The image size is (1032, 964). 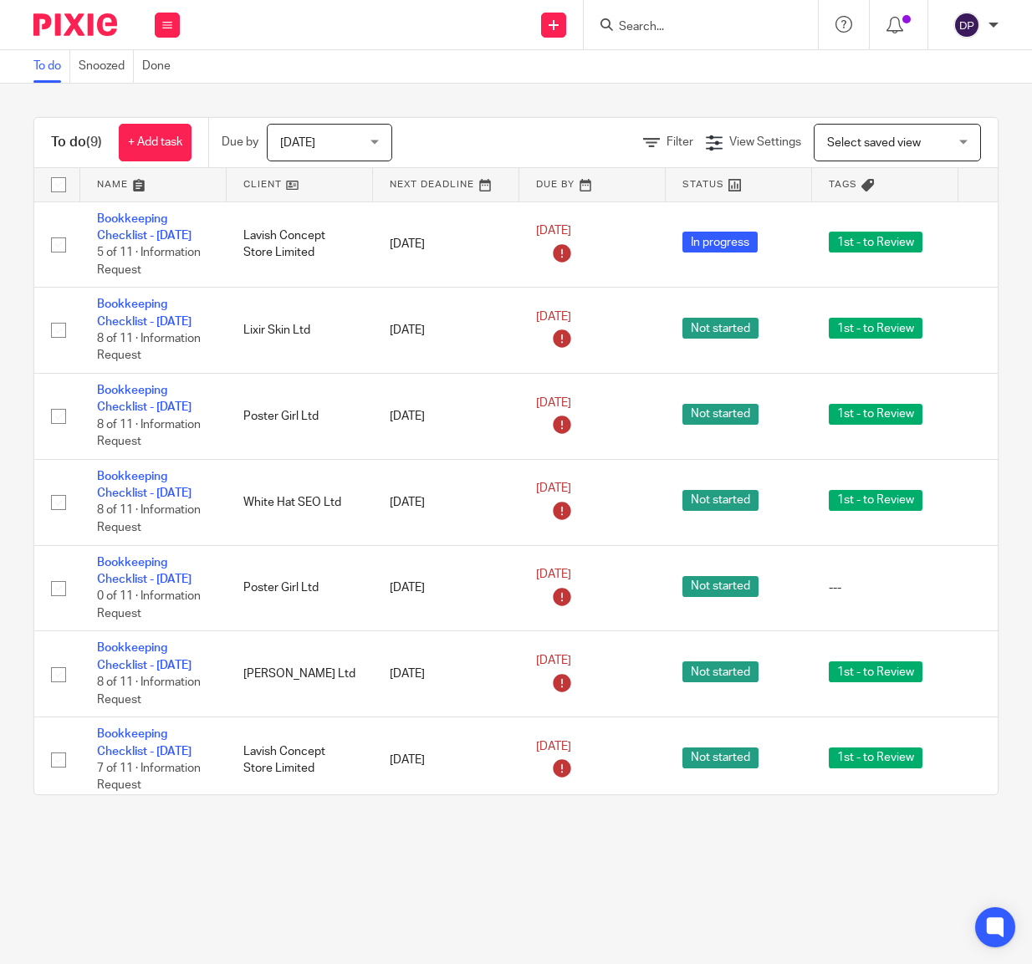 What do you see at coordinates (94, 142) in the screenshot?
I see `span: (9)` at bounding box center [94, 142].